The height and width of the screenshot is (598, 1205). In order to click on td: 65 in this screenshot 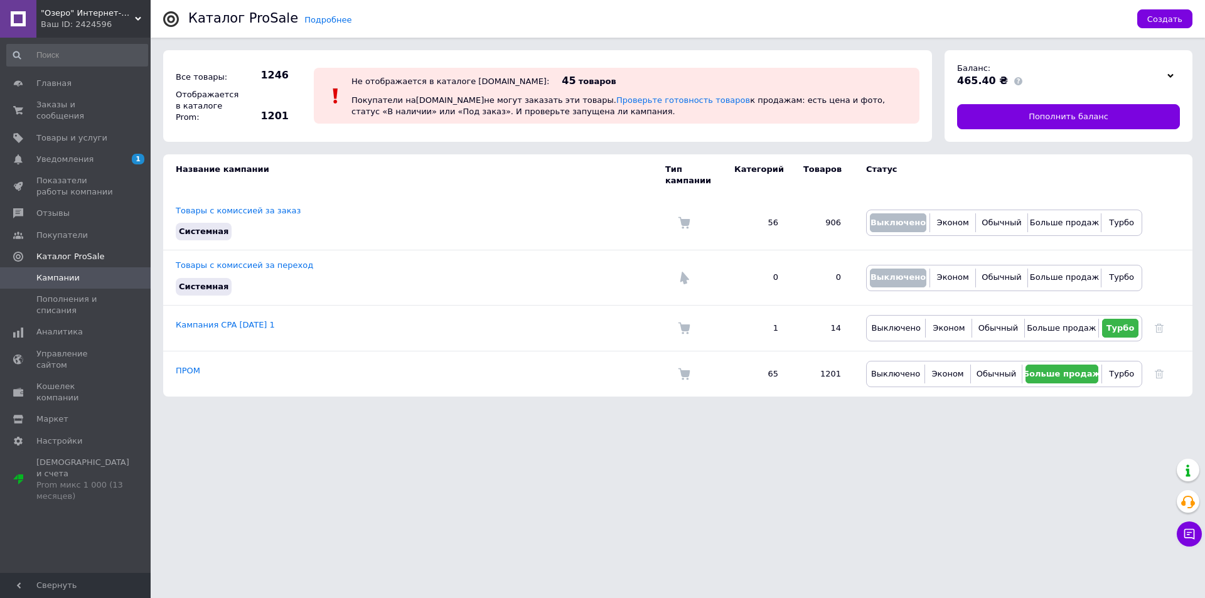, I will do `click(756, 374)`.